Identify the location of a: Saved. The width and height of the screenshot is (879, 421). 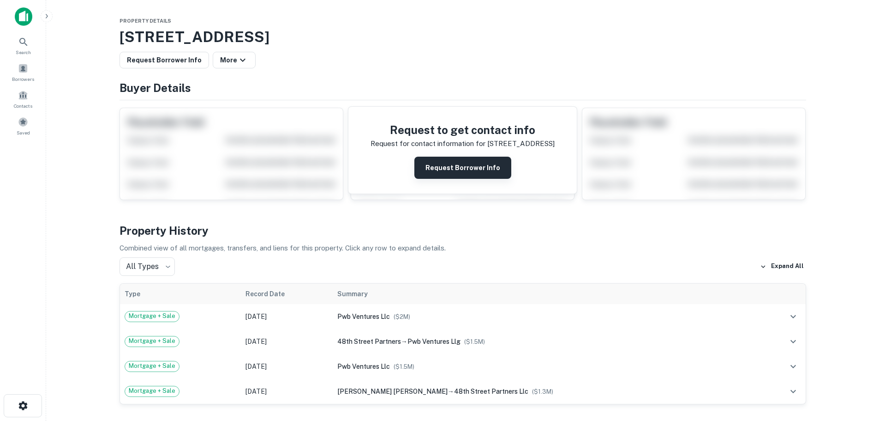
(23, 126).